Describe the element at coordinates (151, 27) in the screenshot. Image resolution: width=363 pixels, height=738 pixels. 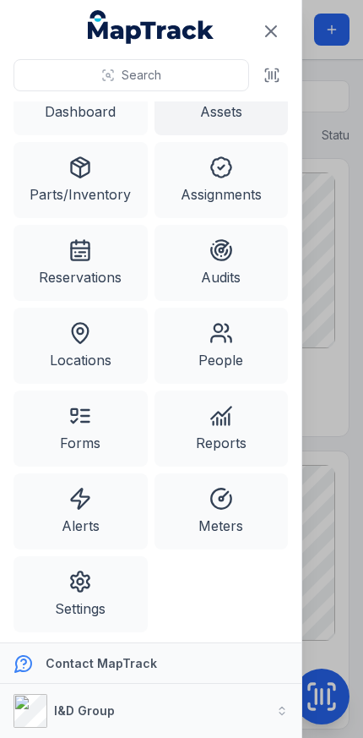
I see `a: MapTrack` at that location.